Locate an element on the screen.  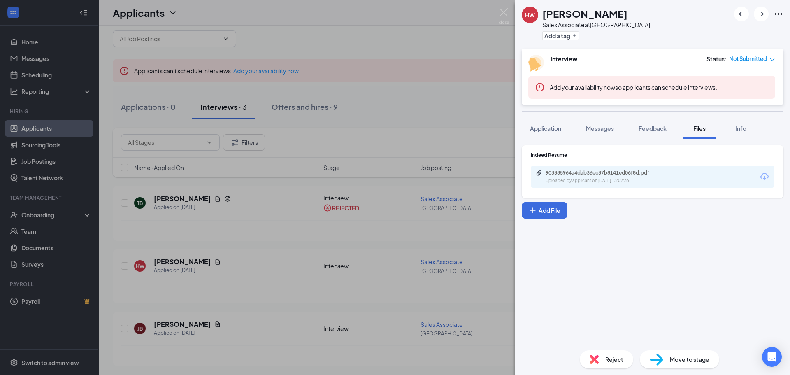
span: Move to stage is located at coordinates (690, 359).